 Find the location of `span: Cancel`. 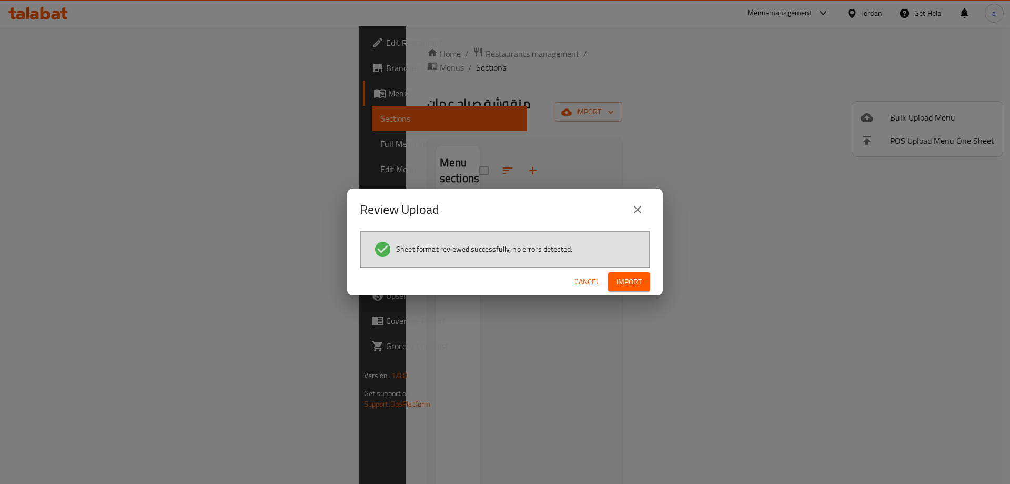

span: Cancel is located at coordinates (587, 281).